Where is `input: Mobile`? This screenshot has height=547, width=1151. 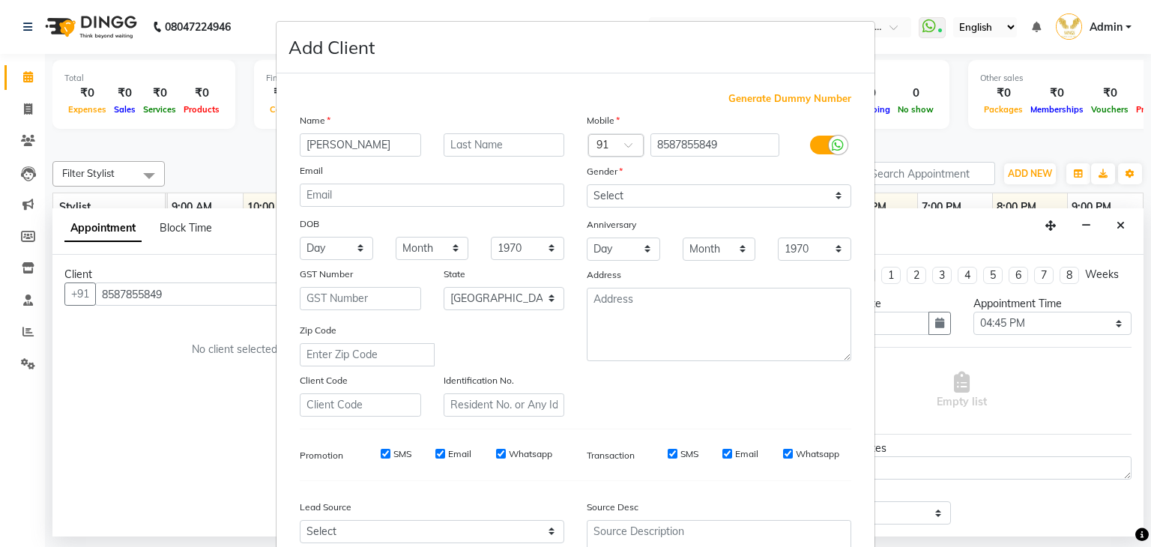 input: Mobile is located at coordinates (715, 145).